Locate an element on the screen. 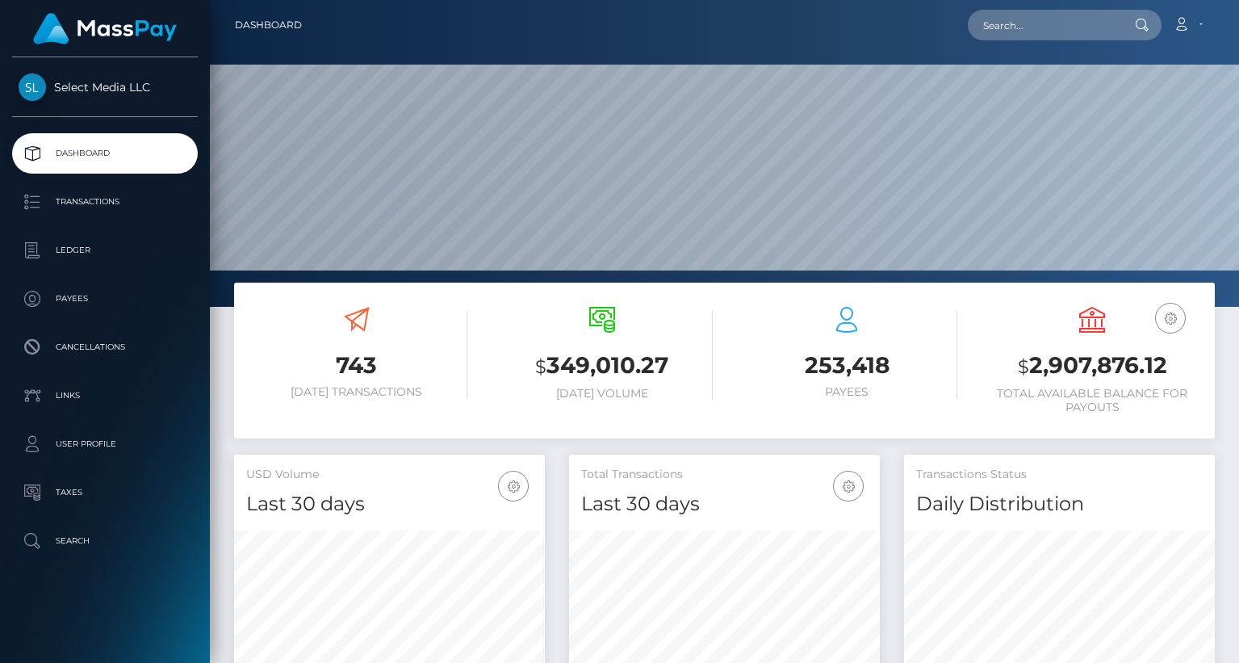 Image resolution: width=1239 pixels, height=663 pixels. p: Ledger is located at coordinates (105, 250).